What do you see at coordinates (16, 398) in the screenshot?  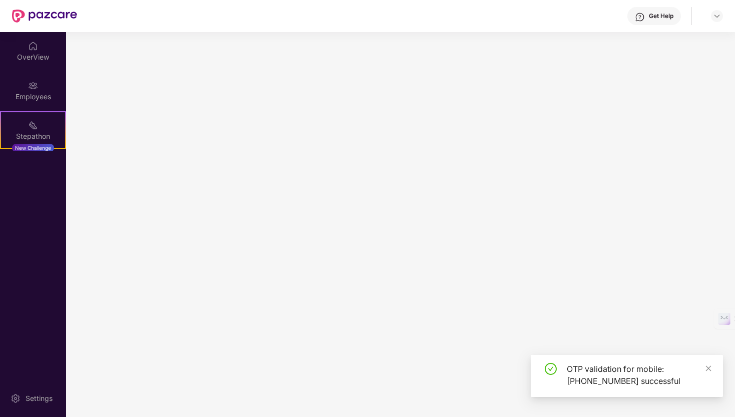 I see `img: svg+xml;base64,PHN2ZyBpZD0iU2V0dGluZy0yMHgyMCIgeG1sbnM9Imh0dHA6Ly93d3cudzMub3JnLzIwMDAvc3ZnIiB3aW...` at bounding box center [16, 398].